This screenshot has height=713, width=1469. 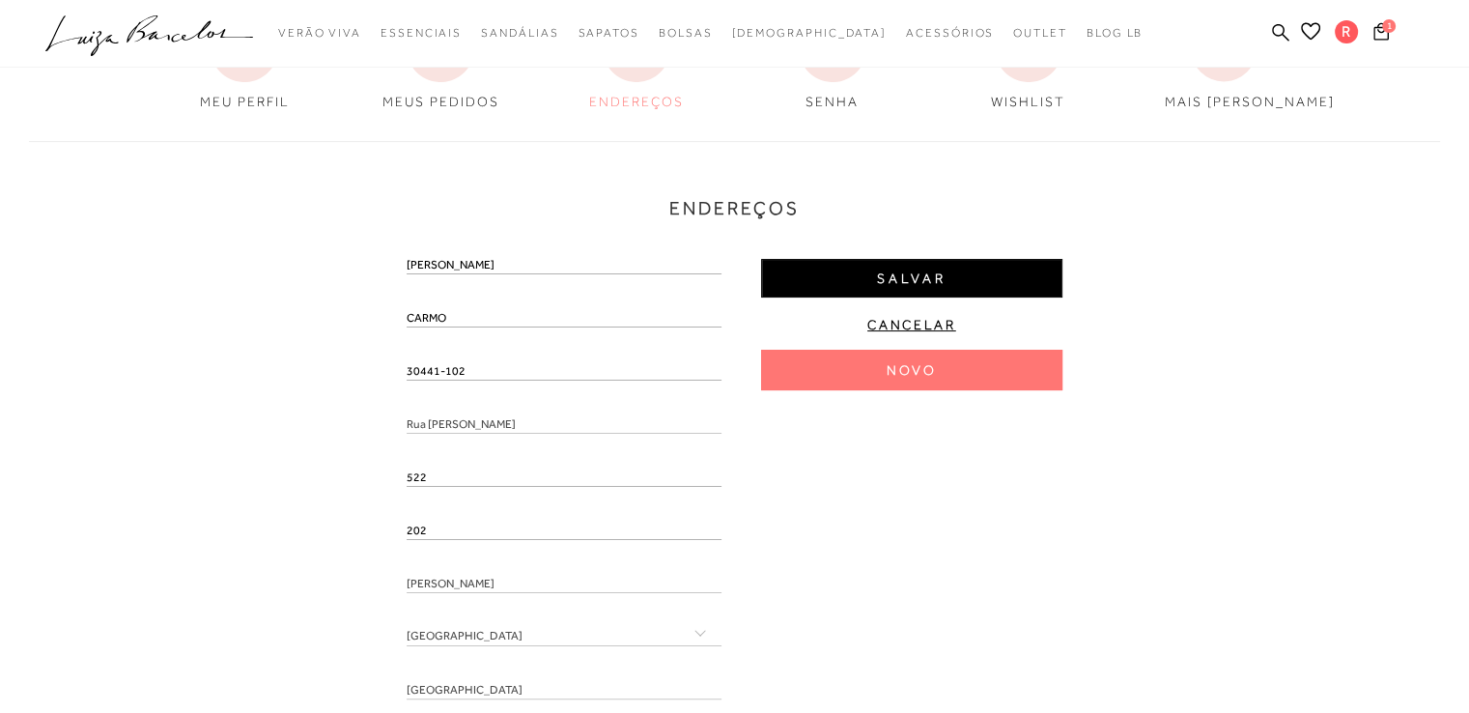 I want to click on button: Salvar, so click(x=912, y=278).